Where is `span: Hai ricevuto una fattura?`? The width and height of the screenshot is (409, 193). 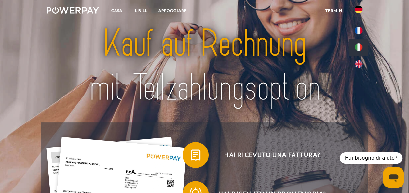 span: Hai ricevuto una fattura? is located at coordinates (272, 155).